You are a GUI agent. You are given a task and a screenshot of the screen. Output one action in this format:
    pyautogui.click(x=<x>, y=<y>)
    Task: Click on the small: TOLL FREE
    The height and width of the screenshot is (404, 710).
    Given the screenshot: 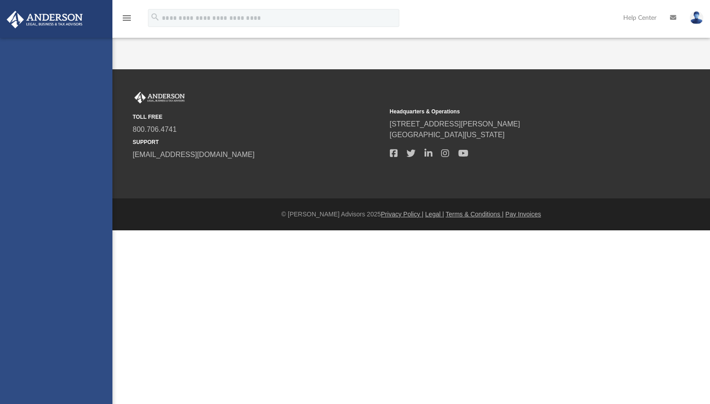 What is the action you would take?
    pyautogui.click(x=258, y=117)
    